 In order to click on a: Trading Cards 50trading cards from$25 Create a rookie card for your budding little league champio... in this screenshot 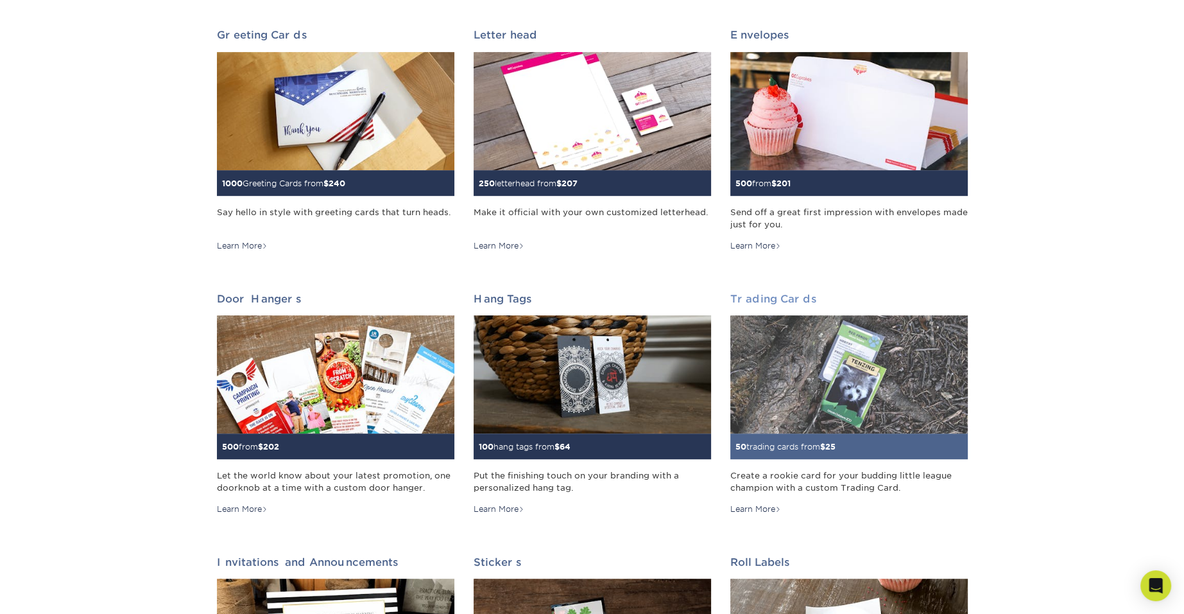, I will do `click(849, 404)`.